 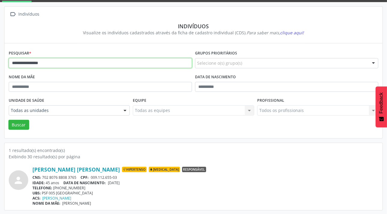 What do you see at coordinates (139, 100) in the screenshot?
I see `label: Equipe` at bounding box center [139, 100].